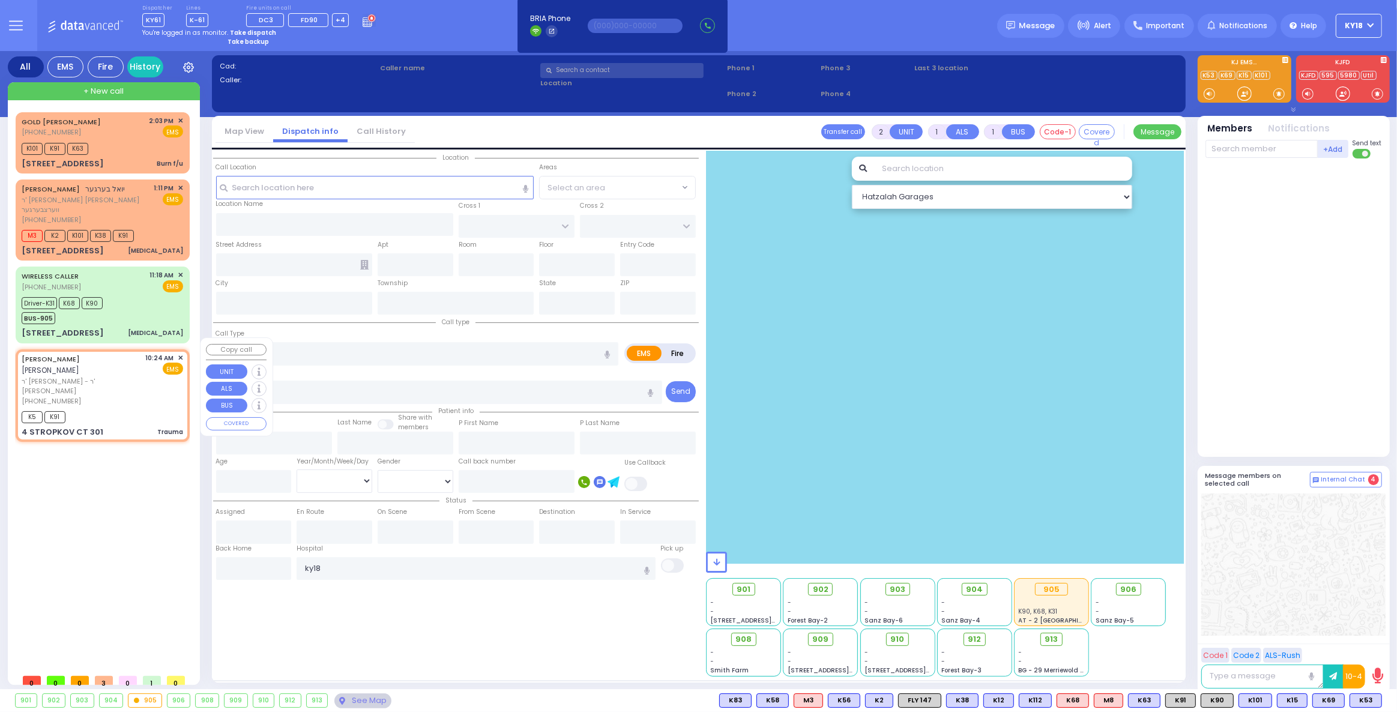 Image resolution: width=1397 pixels, height=712 pixels. I want to click on span: BG - 29 Merriewold S., so click(1053, 670).